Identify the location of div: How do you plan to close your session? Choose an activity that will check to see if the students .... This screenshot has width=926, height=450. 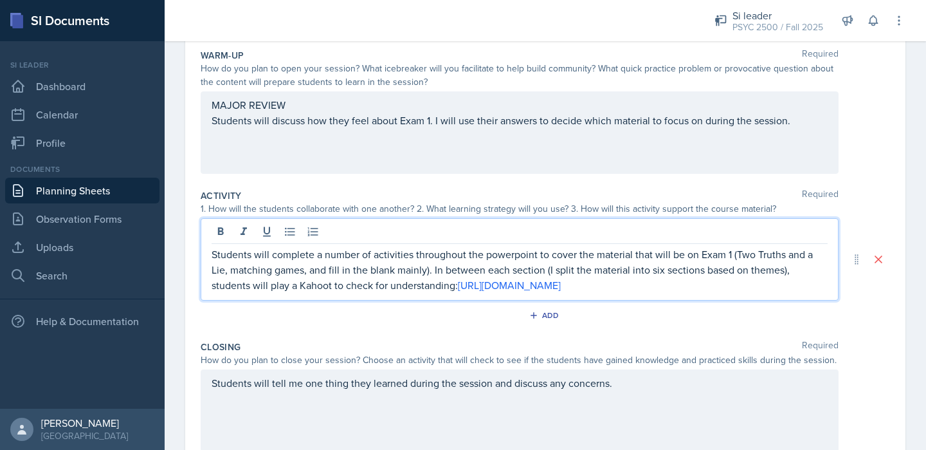
(520, 359).